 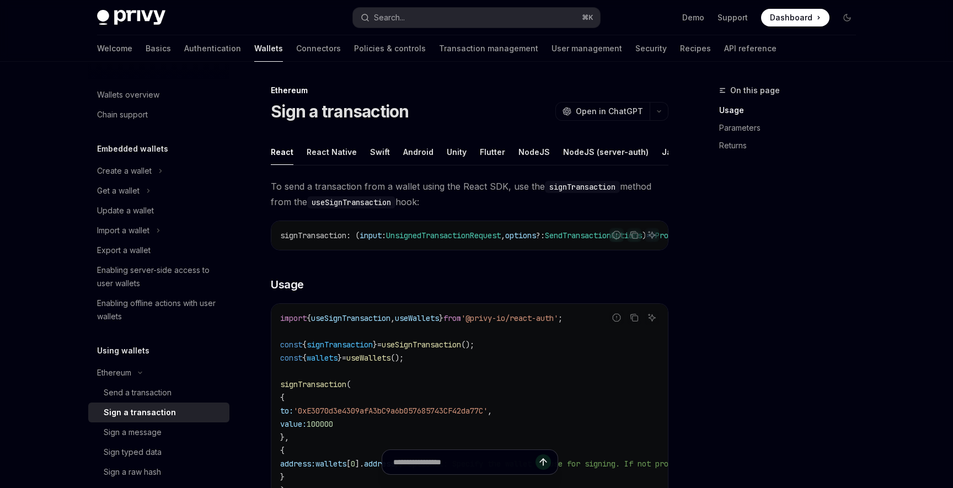 What do you see at coordinates (457, 152) in the screenshot?
I see `div: Unity` at bounding box center [457, 152].